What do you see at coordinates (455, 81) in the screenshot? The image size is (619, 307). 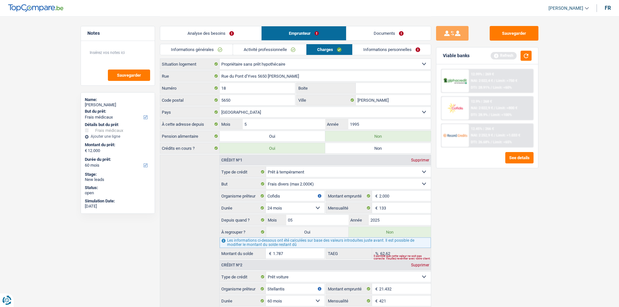 I see `img: AlphaCredit` at bounding box center [455, 81].